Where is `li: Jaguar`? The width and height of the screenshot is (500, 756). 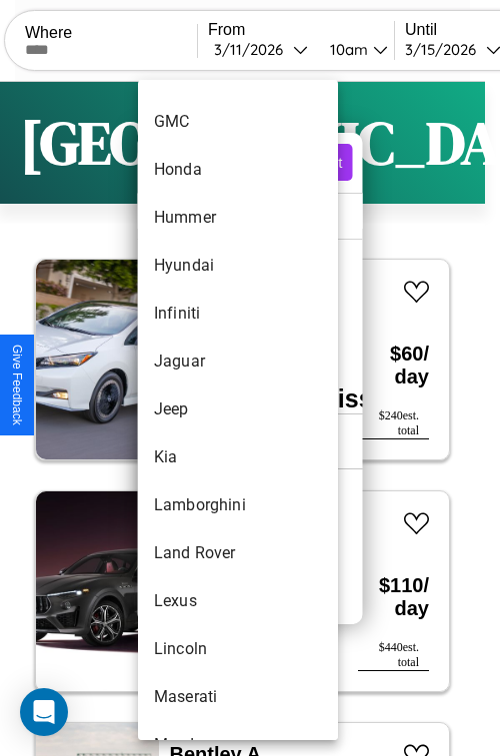
li: Jaguar is located at coordinates (238, 362).